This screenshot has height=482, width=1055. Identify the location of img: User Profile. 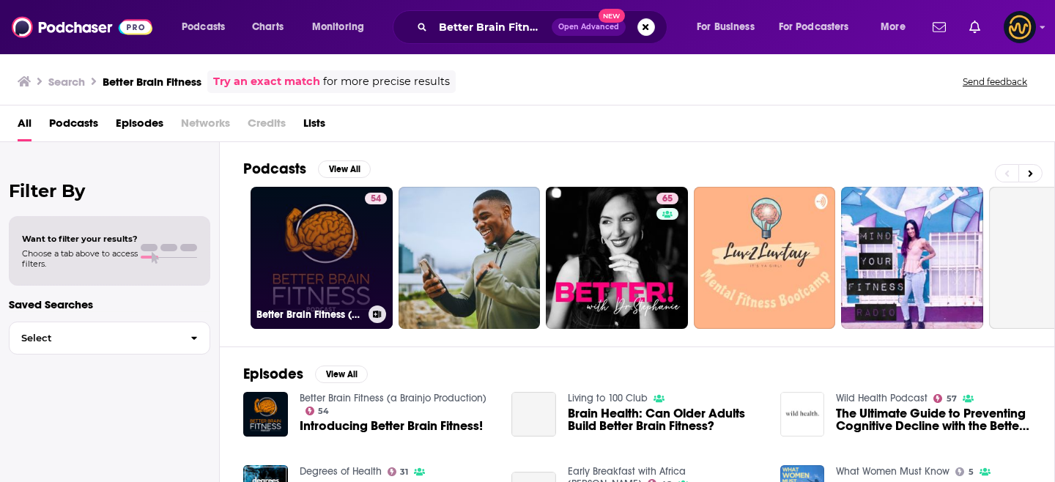
(1019, 27).